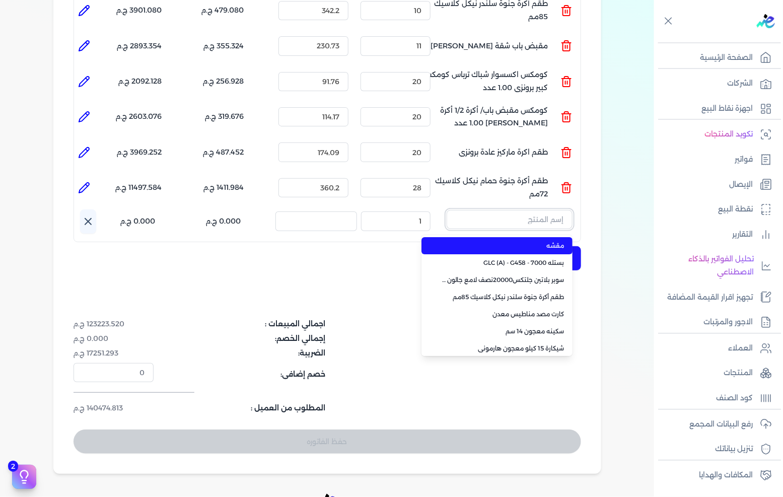  I want to click on p: 256.928 ج.م, so click(224, 82).